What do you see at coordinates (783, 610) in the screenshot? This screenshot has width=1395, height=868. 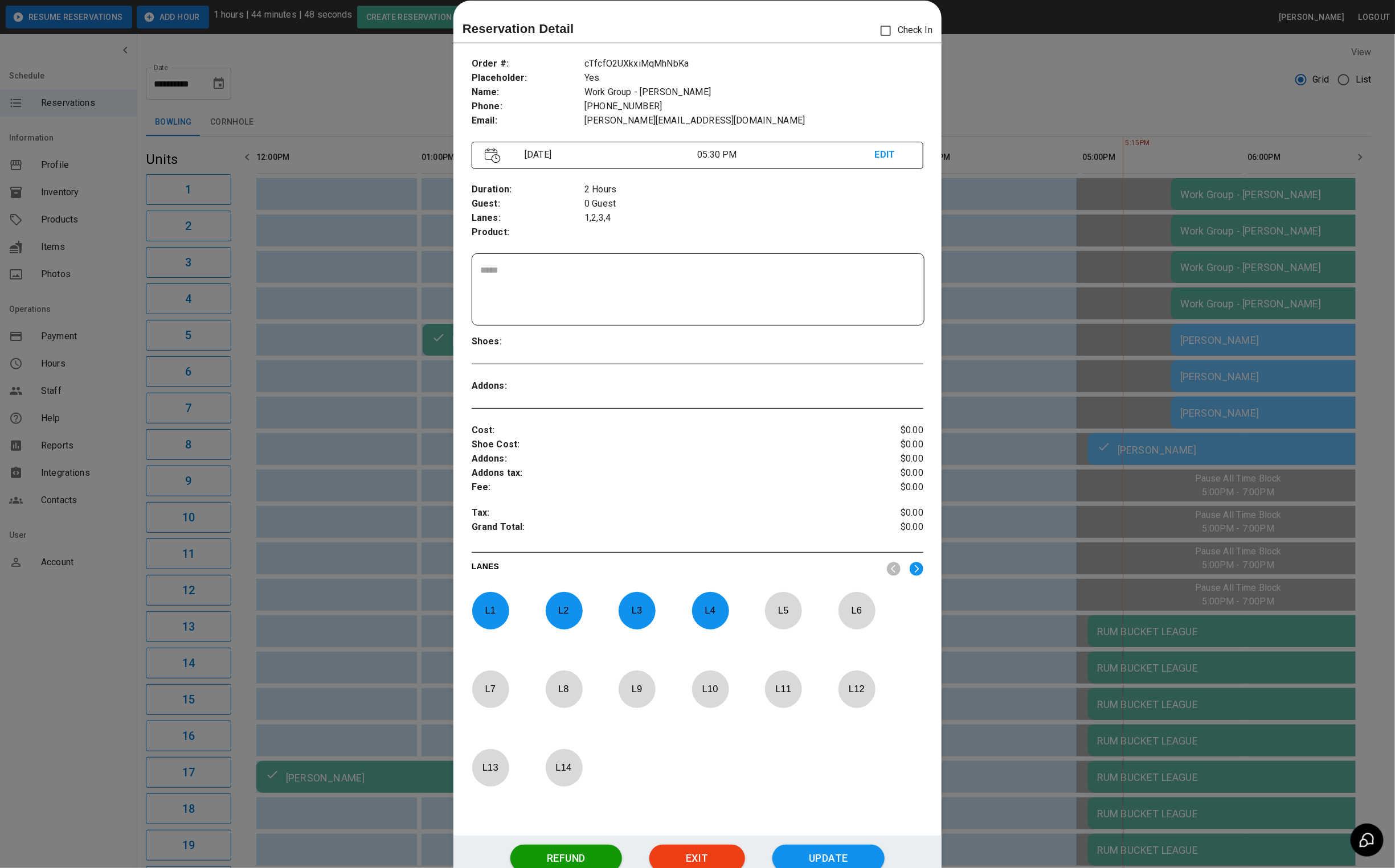 I see `p: L 5` at bounding box center [783, 610].